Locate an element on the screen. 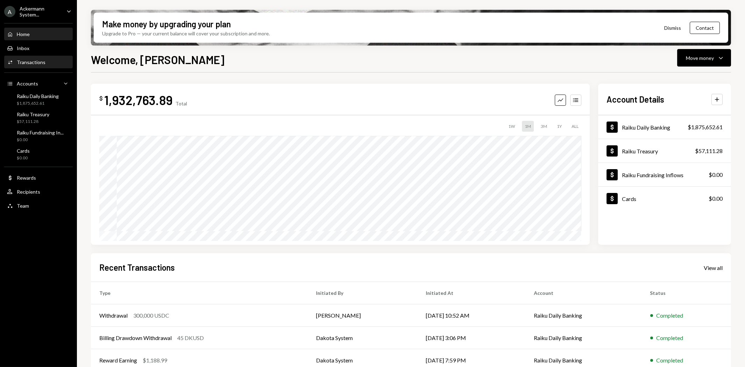 The width and height of the screenshot is (745, 367). th: Initiated At is located at coordinates (471, 293).